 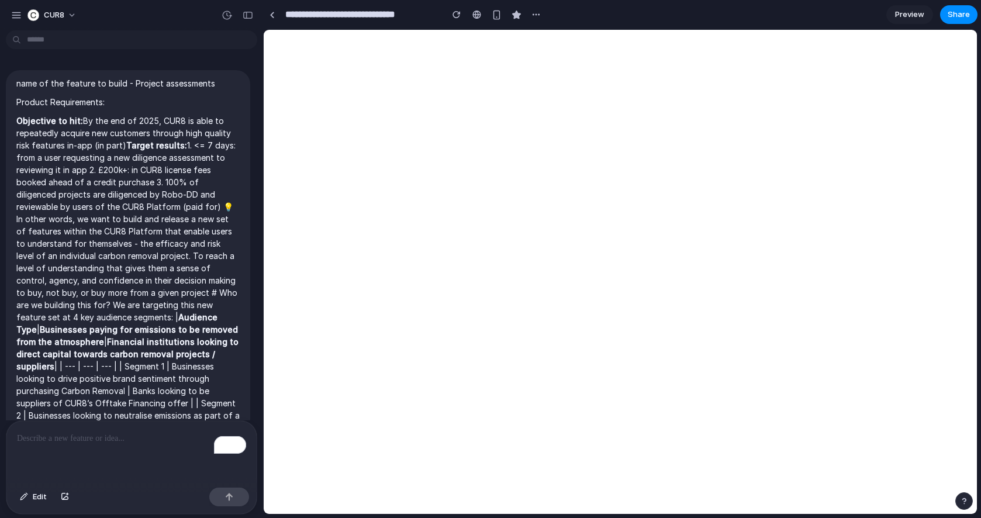 What do you see at coordinates (958, 15) in the screenshot?
I see `button: Share` at bounding box center [958, 15].